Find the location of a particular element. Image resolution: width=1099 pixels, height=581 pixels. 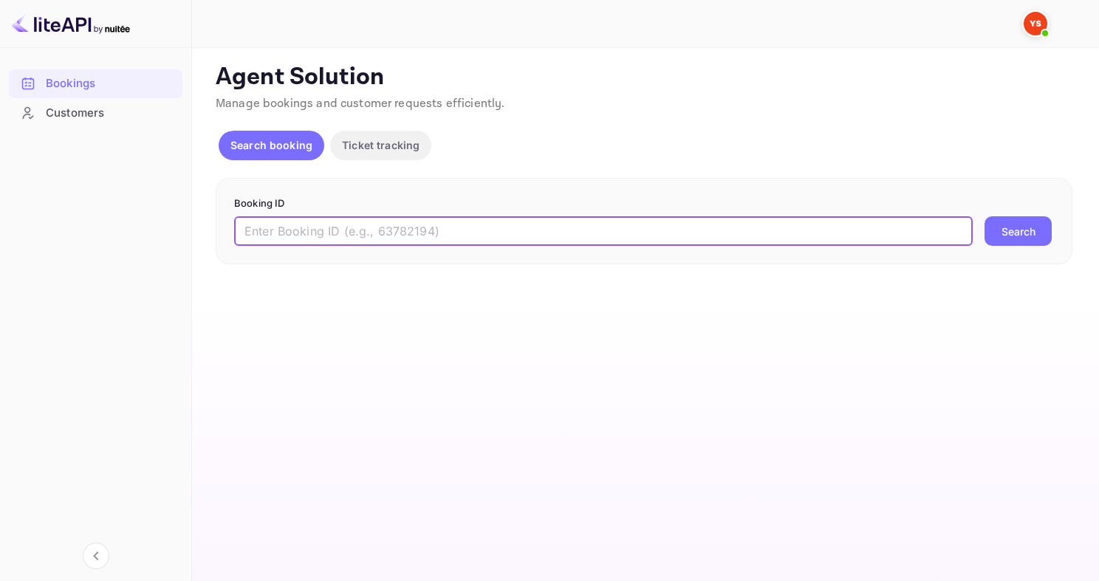

img: LiteAPI logo is located at coordinates (71, 24).